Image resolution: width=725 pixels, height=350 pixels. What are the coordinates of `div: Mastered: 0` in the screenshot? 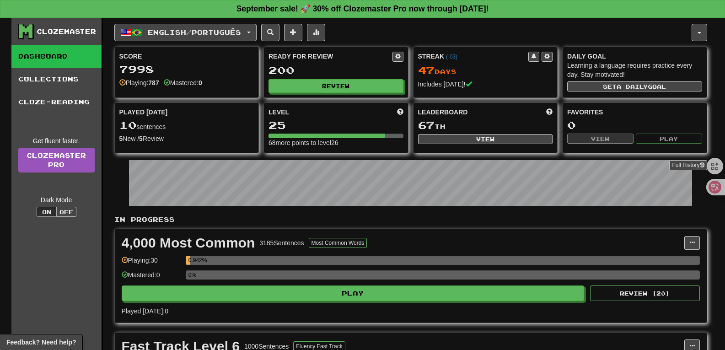 It's located at (151, 278).